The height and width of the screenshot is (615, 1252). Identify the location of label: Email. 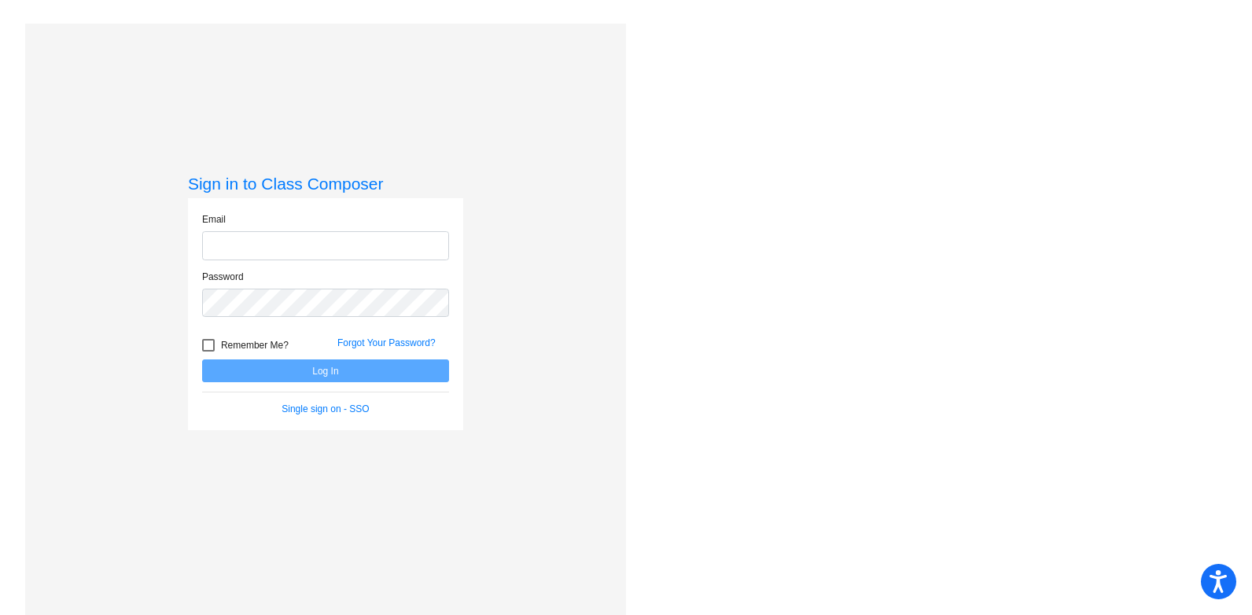
(214, 219).